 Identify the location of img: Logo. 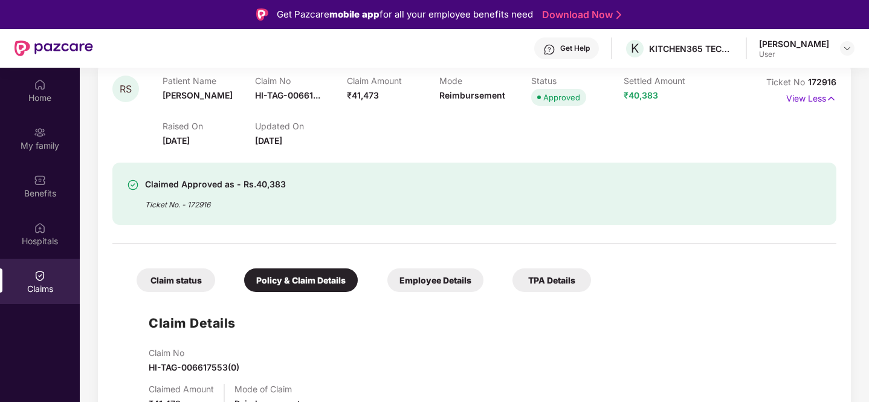
(262, 14).